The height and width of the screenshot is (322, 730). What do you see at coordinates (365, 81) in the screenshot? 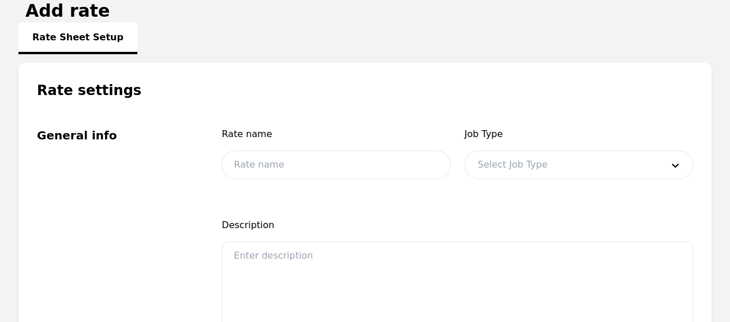
I see `h1: Rate settings` at bounding box center [365, 81].